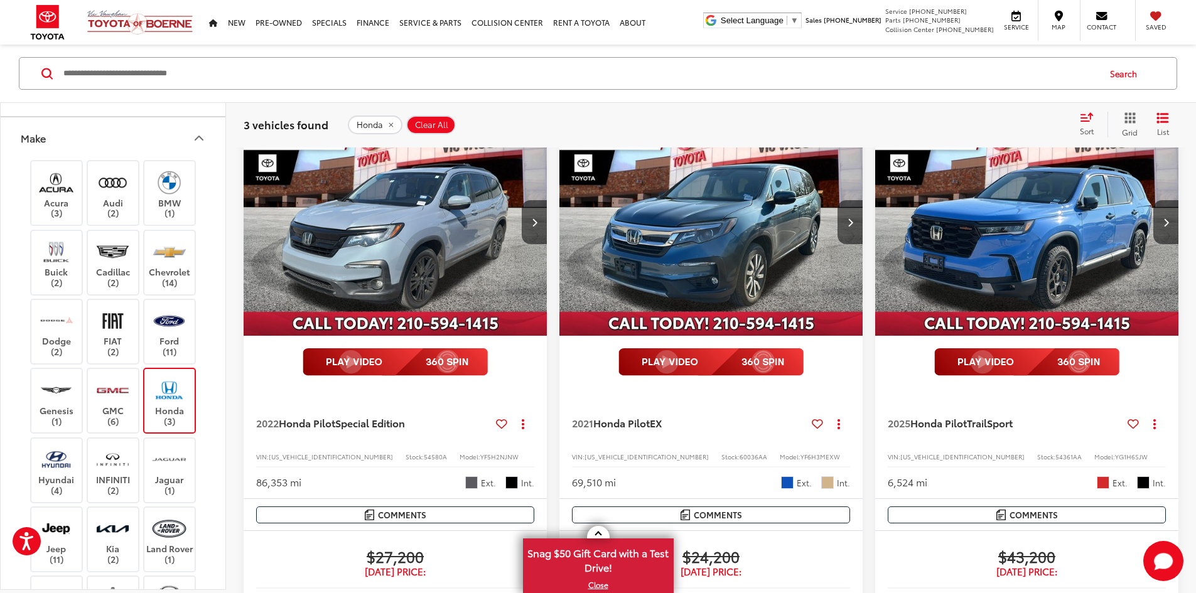  I want to click on span: 2021, so click(583, 423).